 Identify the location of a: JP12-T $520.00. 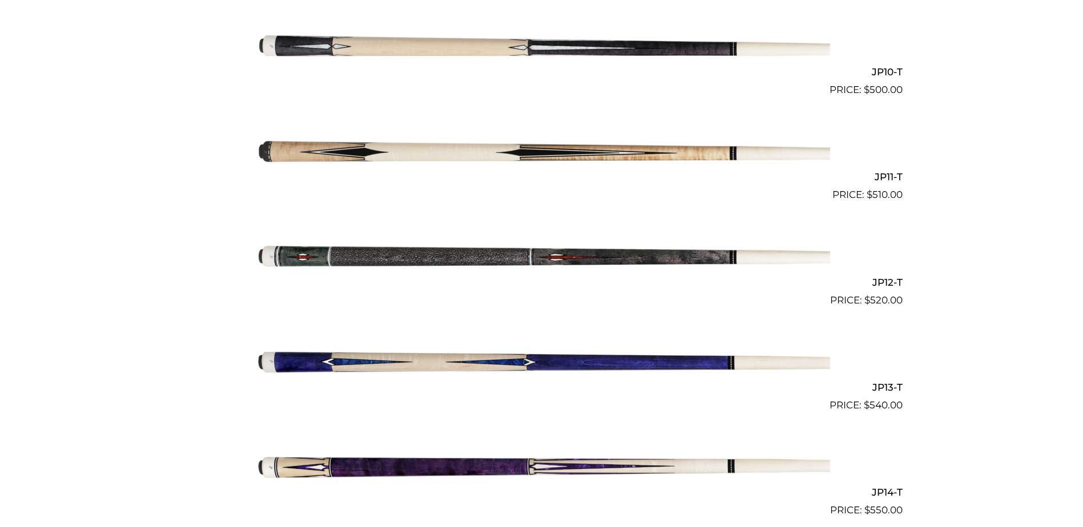
(542, 257).